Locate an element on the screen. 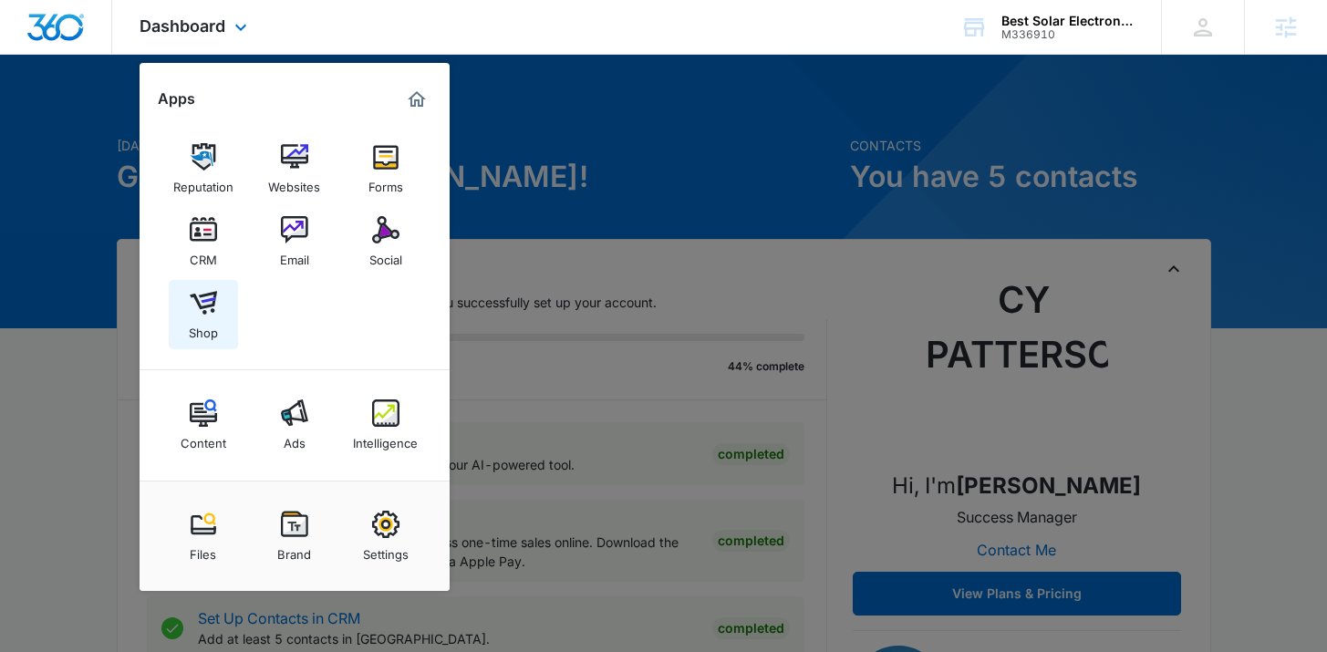  a: Files is located at coordinates (203, 536).